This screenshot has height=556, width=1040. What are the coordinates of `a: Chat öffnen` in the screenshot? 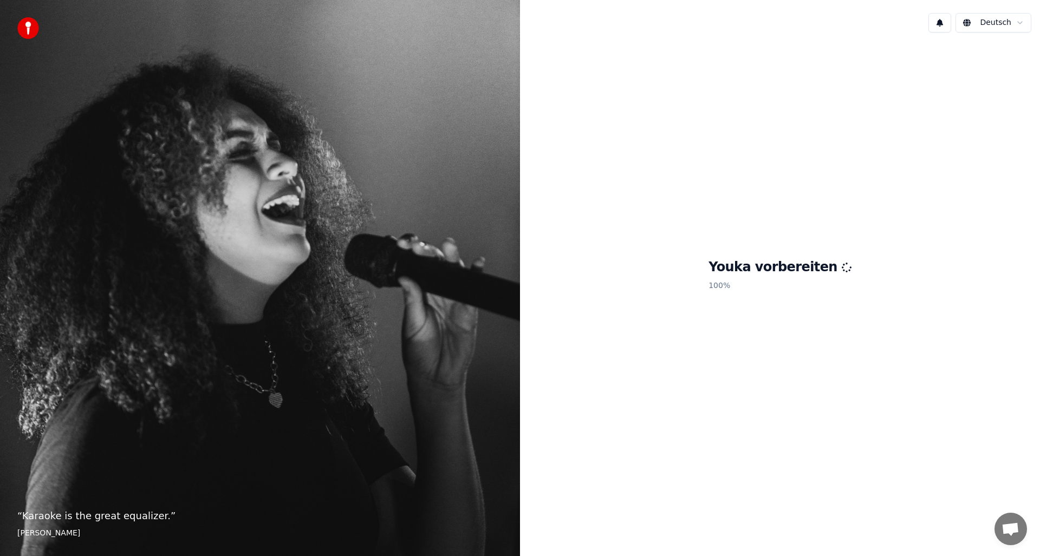 It's located at (1010, 529).